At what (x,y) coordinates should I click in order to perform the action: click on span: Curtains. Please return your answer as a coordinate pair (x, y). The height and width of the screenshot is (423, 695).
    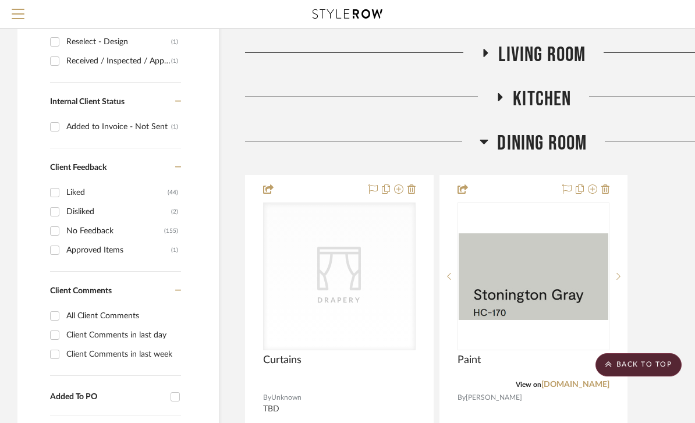
    Looking at the image, I should click on (282, 360).